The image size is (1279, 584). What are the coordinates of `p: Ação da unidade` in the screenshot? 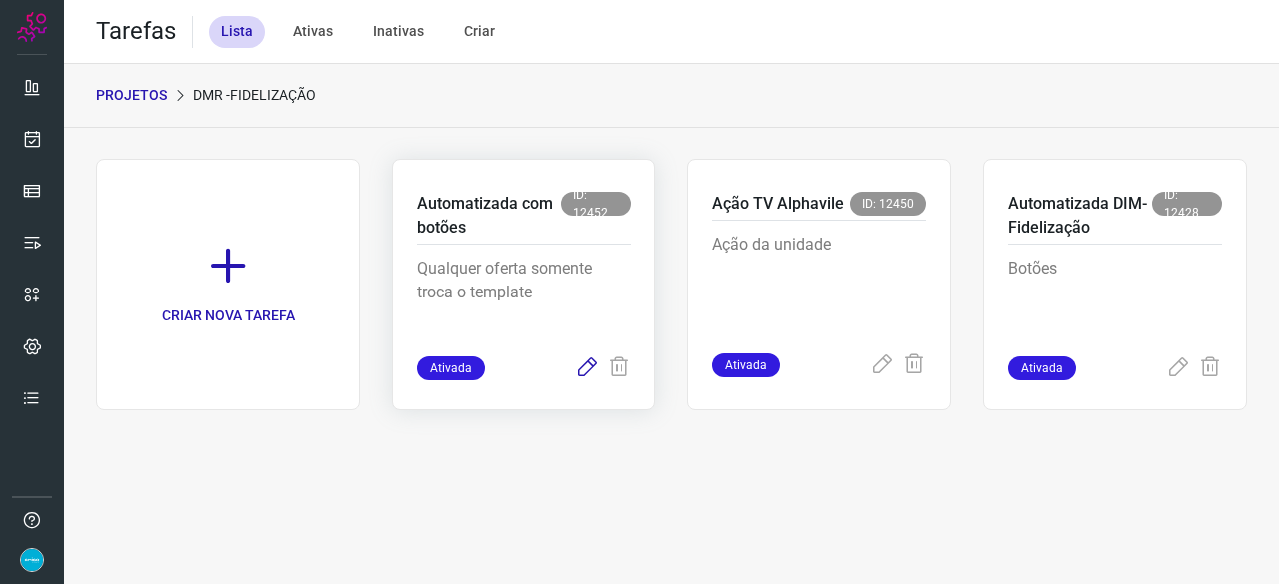 It's located at (819, 283).